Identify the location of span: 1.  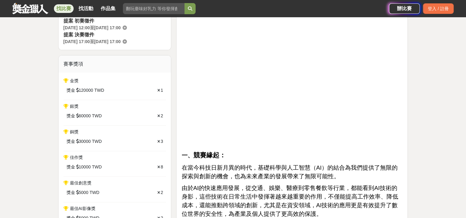
(162, 90).